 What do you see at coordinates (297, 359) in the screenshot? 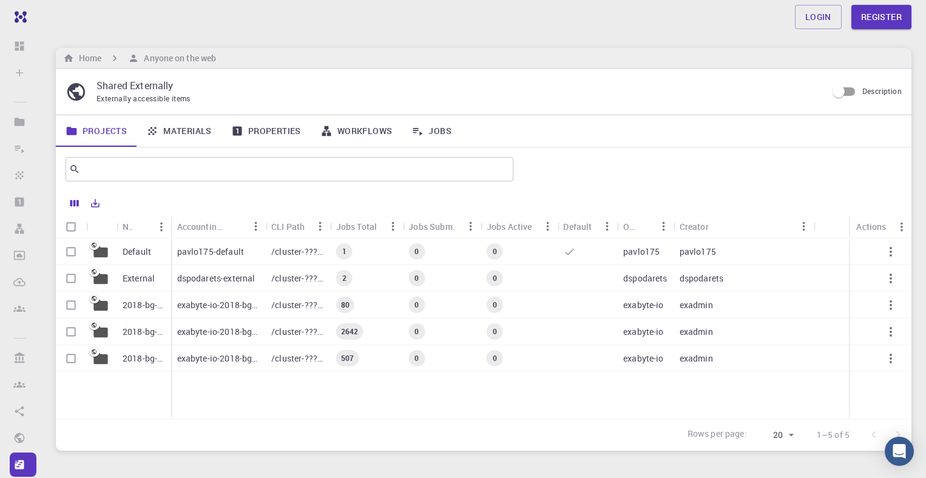
I see `p: /cluster-???-share/groups/exabyte-io/exabyte-io-2018-bg-study-phase-i` at bounding box center [297, 359].